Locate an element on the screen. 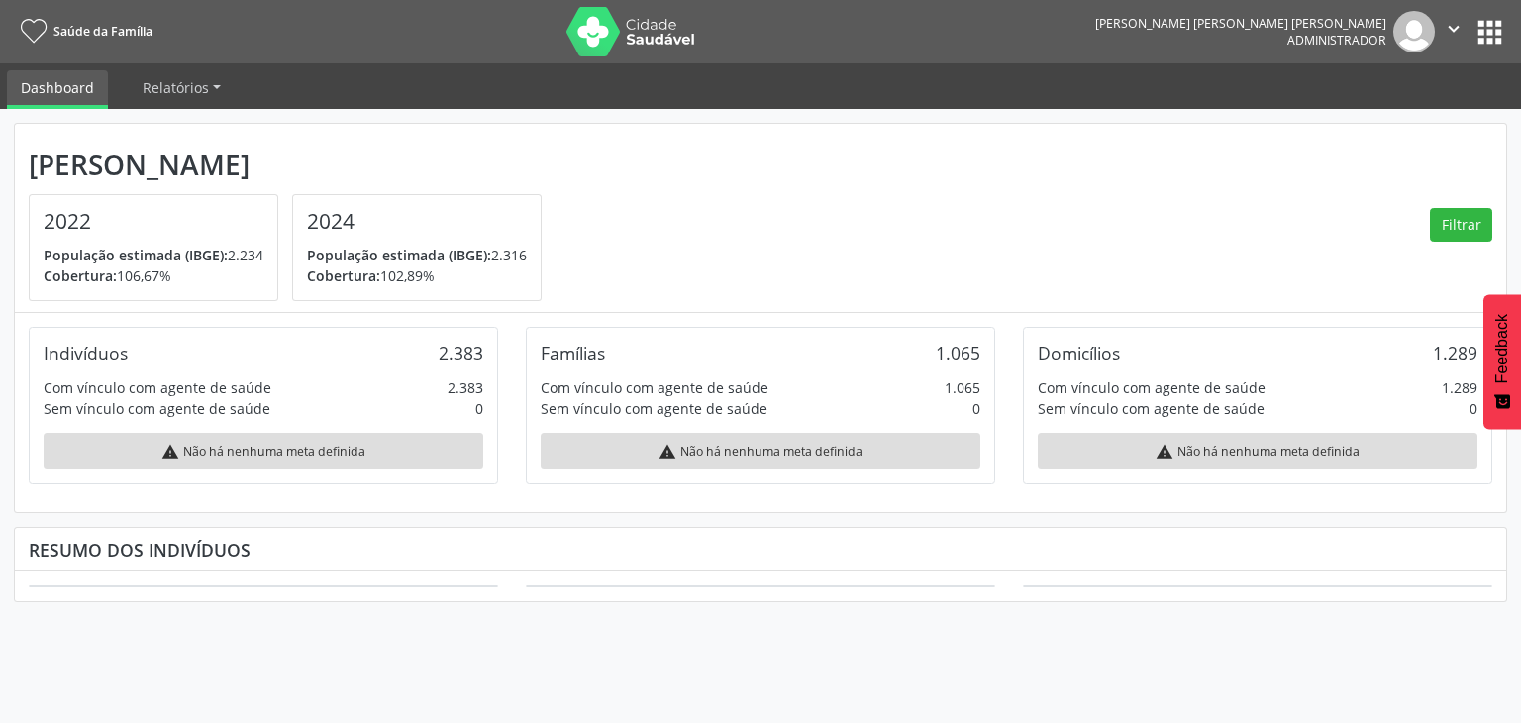  span: Feedback is located at coordinates (1502, 348).